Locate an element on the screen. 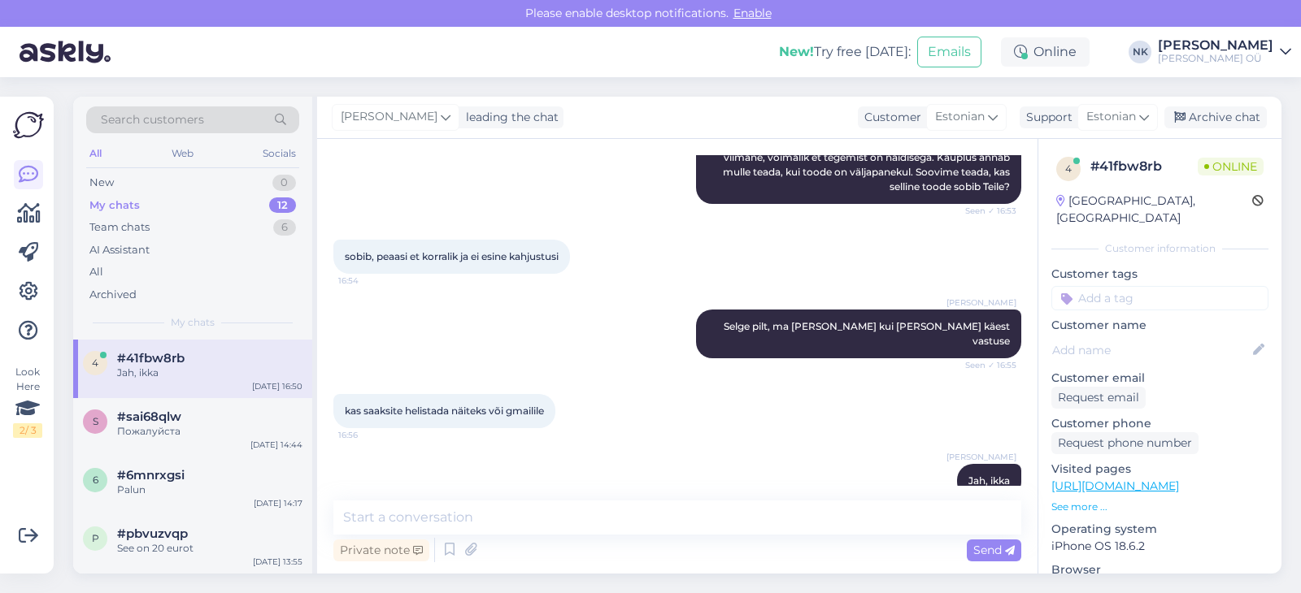 The image size is (1301, 593). span: sobib, peaasi et korralik ja ei esine kahjustusi is located at coordinates (451, 256).